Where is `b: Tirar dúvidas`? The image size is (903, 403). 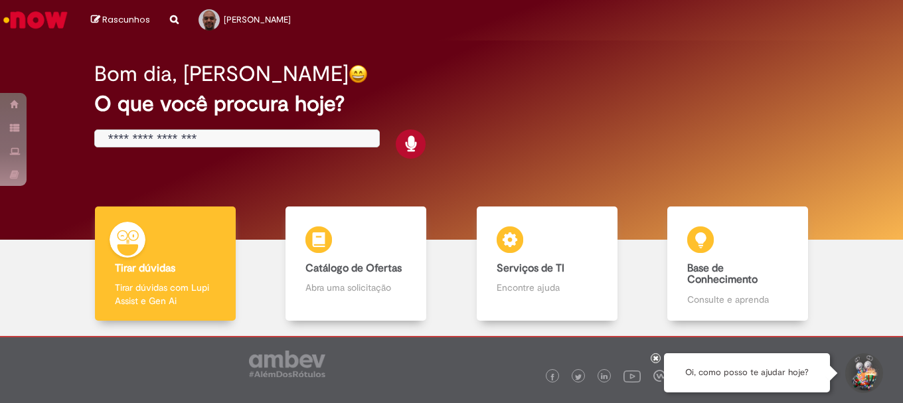
b: Tirar dúvidas is located at coordinates (145, 268).